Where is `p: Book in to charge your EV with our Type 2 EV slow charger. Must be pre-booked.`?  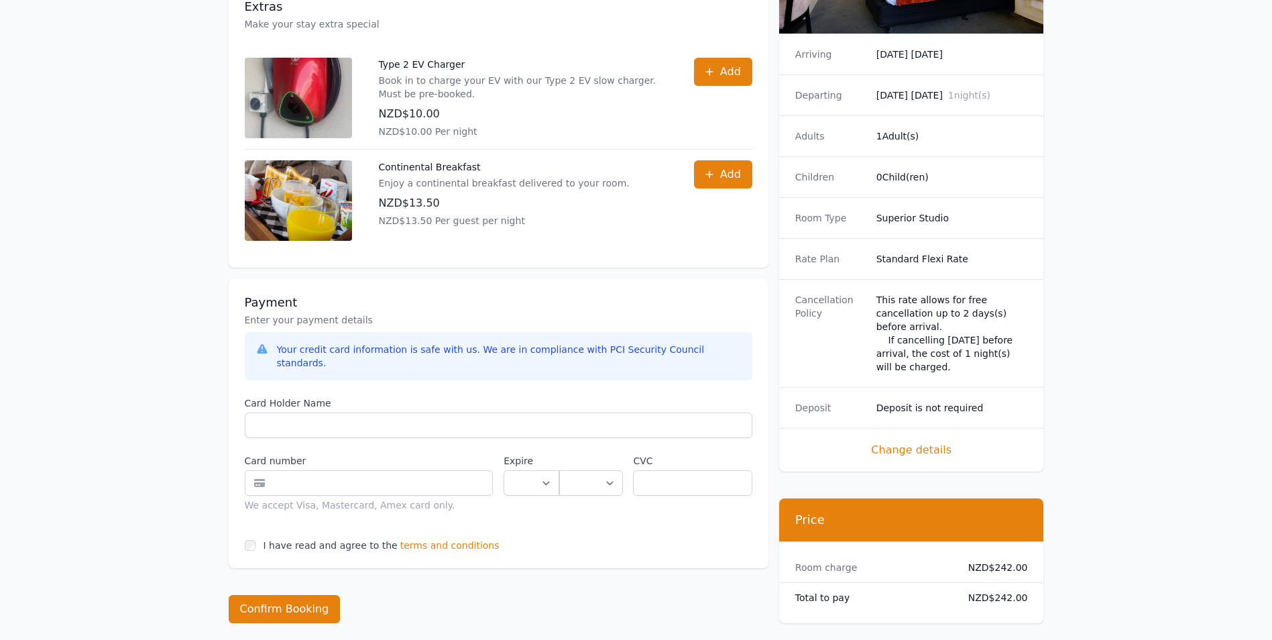 p: Book in to charge your EV with our Type 2 EV slow charger. Must be pre-booked. is located at coordinates (523, 87).